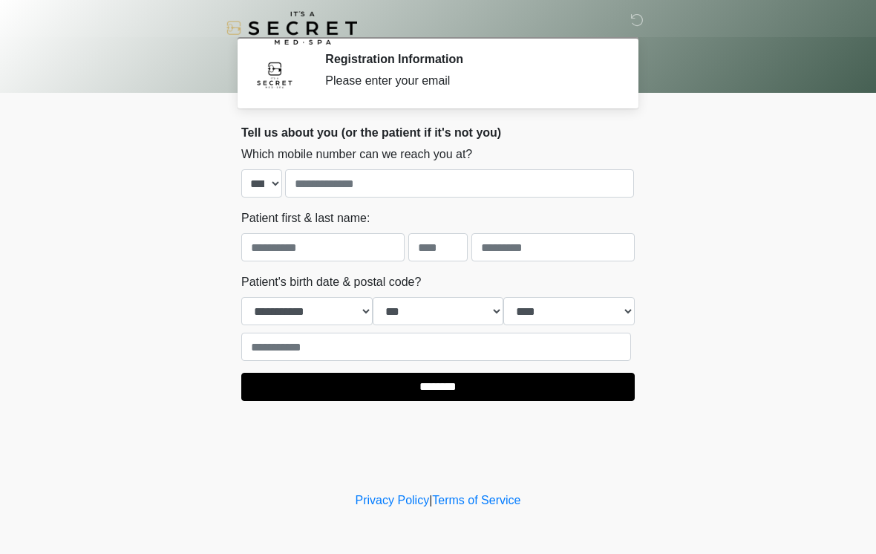 The width and height of the screenshot is (876, 554). I want to click on label: Patient's birth date & postal code?, so click(331, 282).